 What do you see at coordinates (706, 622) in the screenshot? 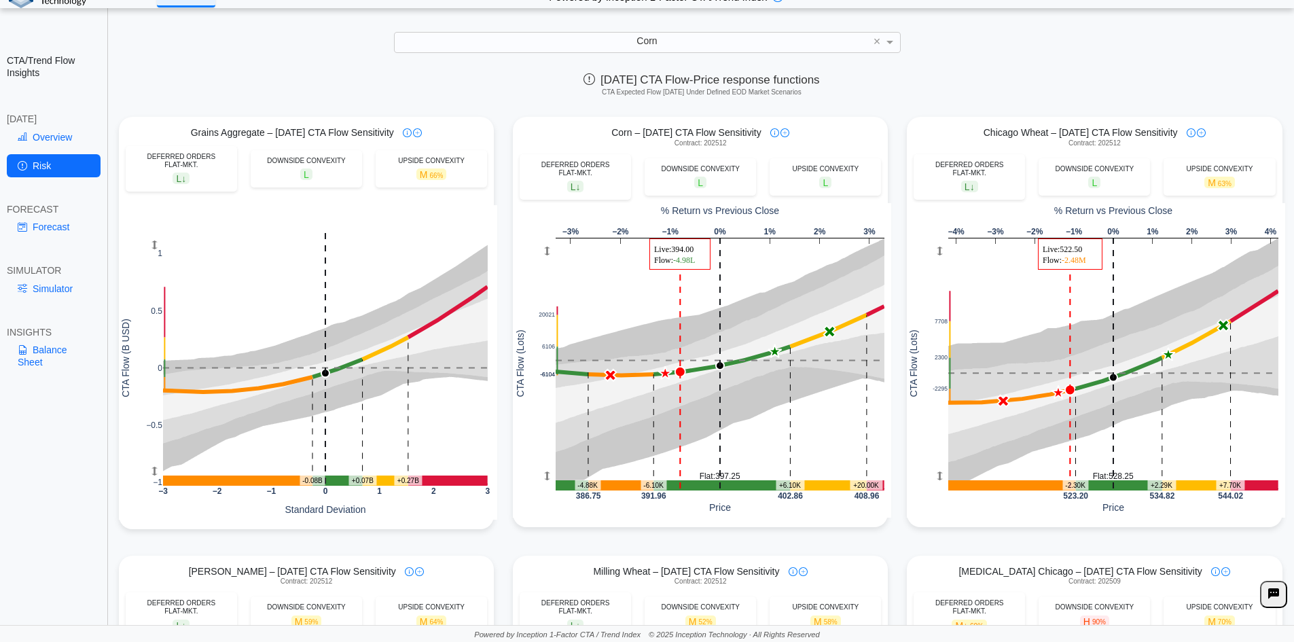
I see `span: 52%` at bounding box center [706, 622].